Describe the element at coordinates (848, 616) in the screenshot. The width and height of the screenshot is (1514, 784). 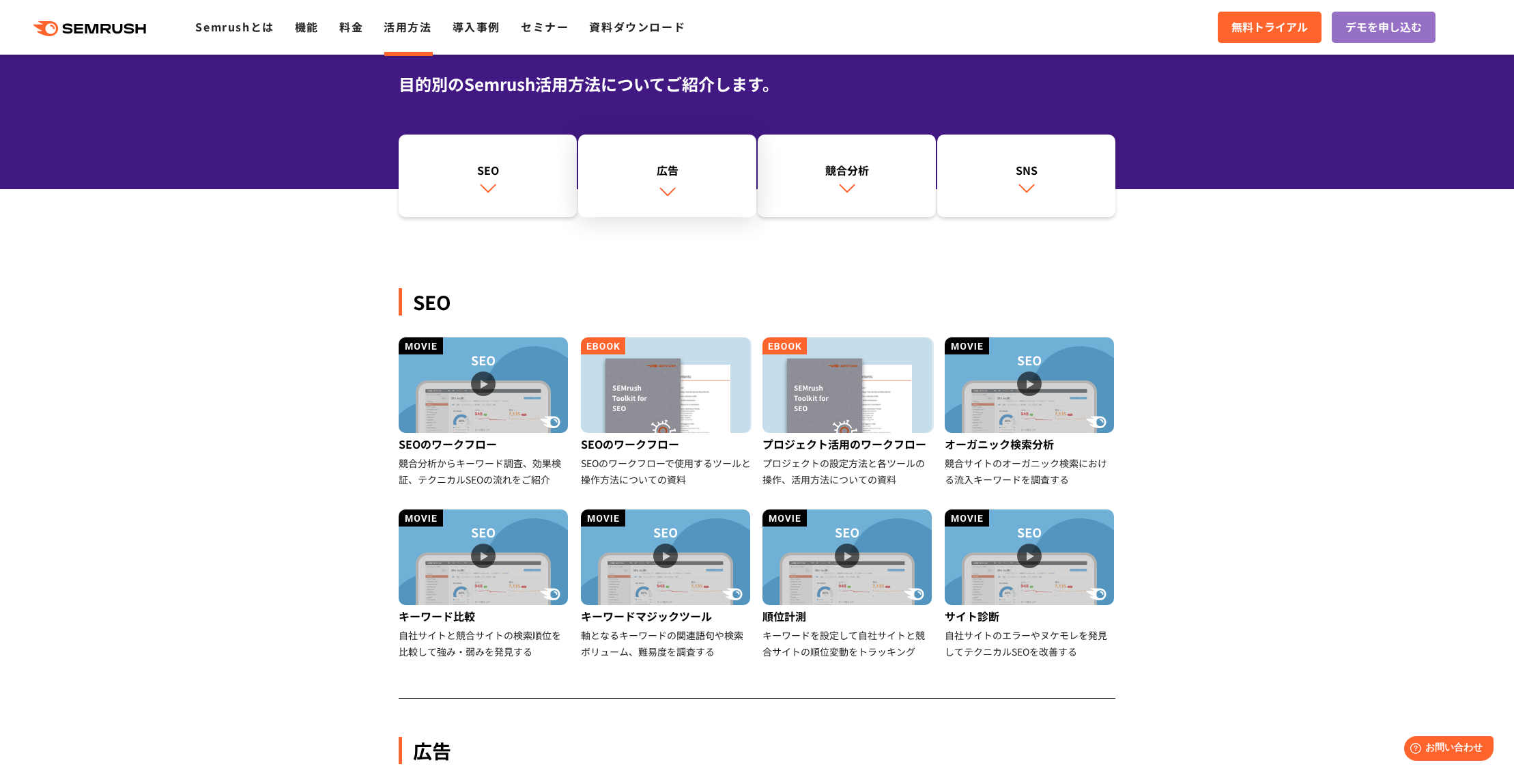
I see `div: 順位計測` at that location.